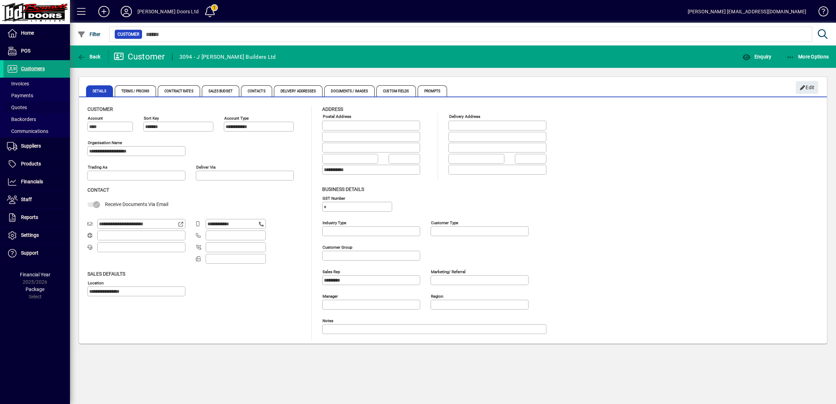 The image size is (836, 404). I want to click on mat-label: Account, so click(95, 118).